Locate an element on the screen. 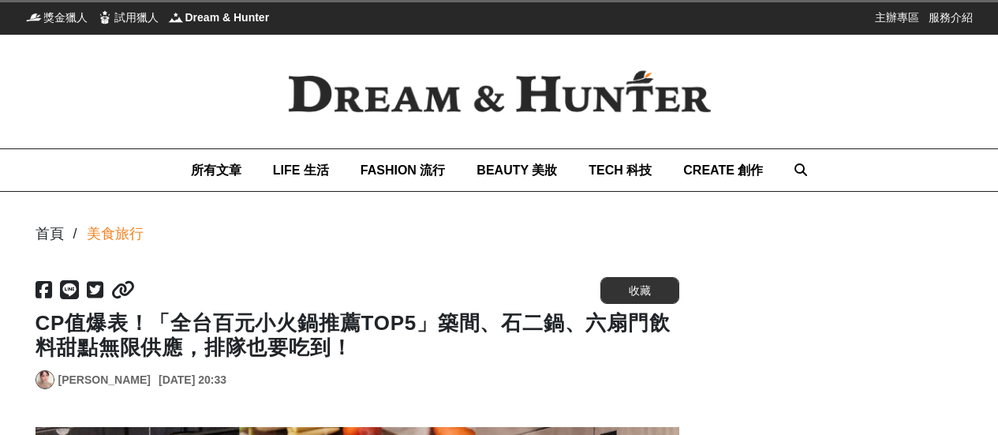  a: Avatar is located at coordinates (45, 380).